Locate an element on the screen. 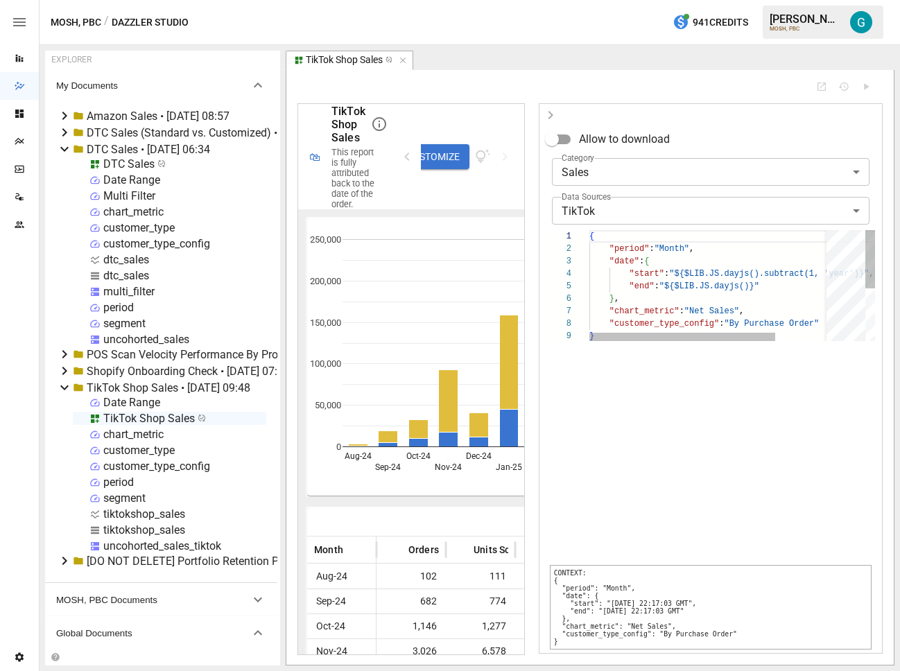 The image size is (900, 671). button: View documentation is located at coordinates (483, 157).